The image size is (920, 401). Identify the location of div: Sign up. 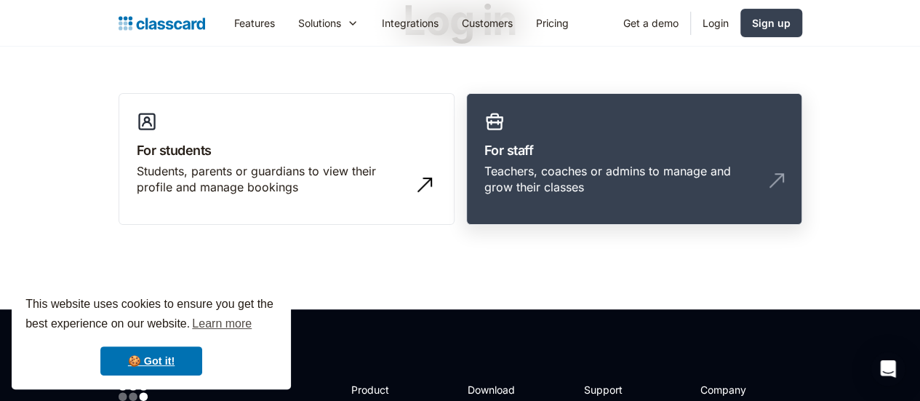
(771, 23).